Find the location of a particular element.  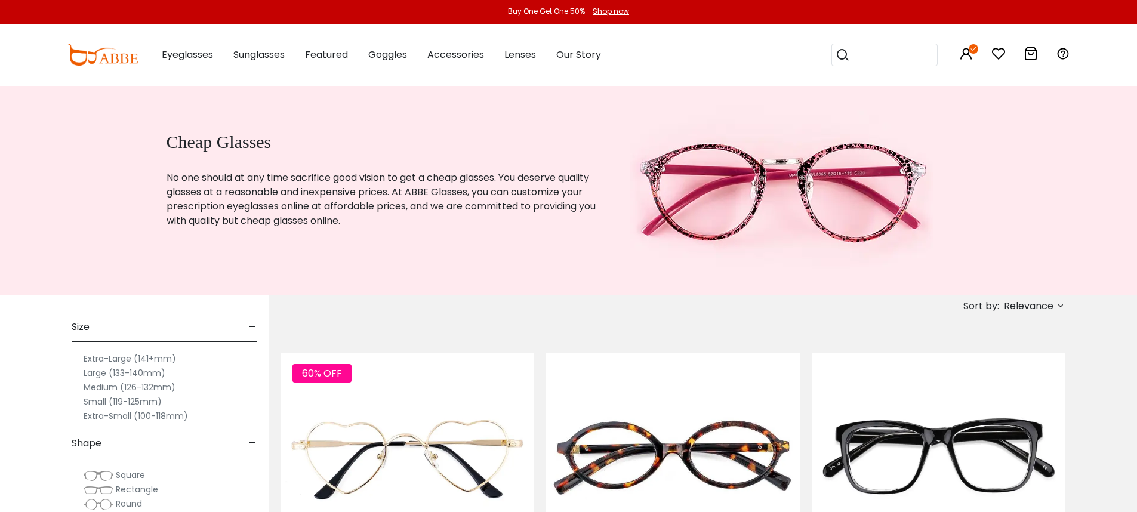

span: Our Story is located at coordinates (578, 54).